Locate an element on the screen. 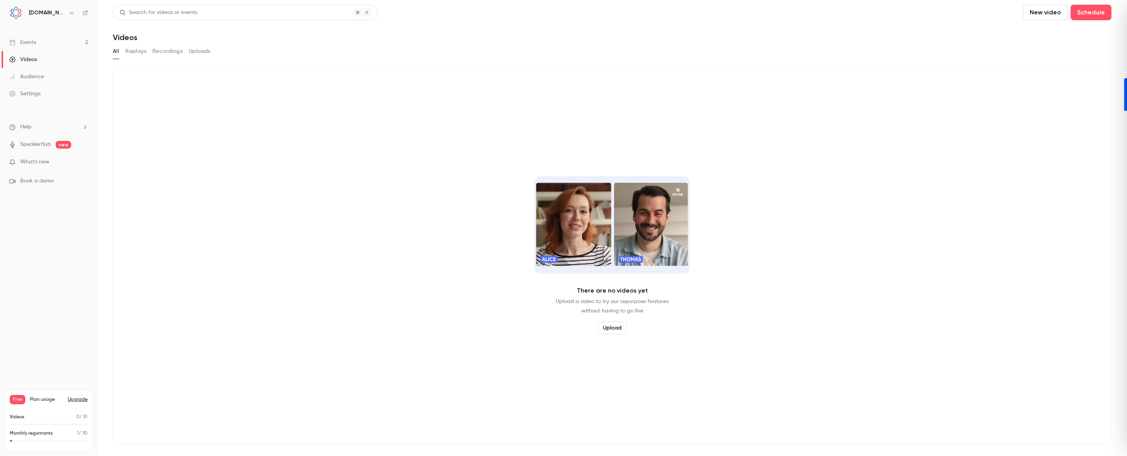 The width and height of the screenshot is (1127, 456). p: There are no videos yet is located at coordinates (612, 291).